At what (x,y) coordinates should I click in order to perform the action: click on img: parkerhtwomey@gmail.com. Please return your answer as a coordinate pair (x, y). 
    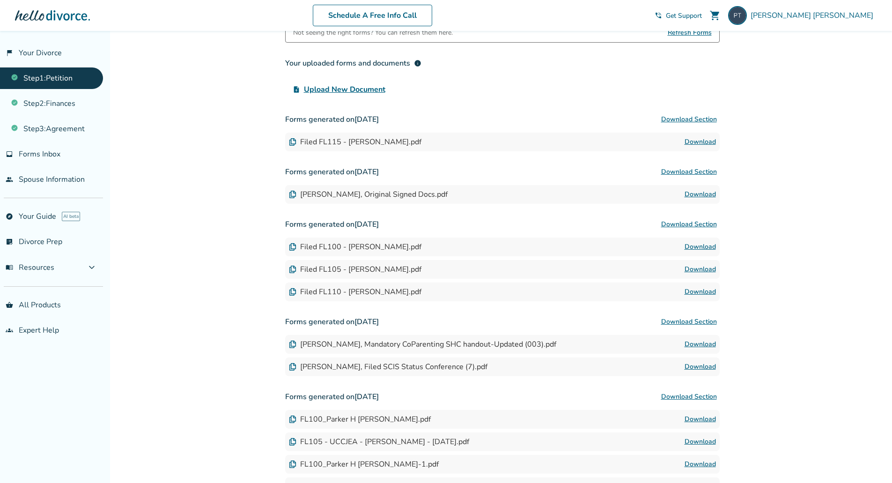
    Looking at the image, I should click on (738, 15).